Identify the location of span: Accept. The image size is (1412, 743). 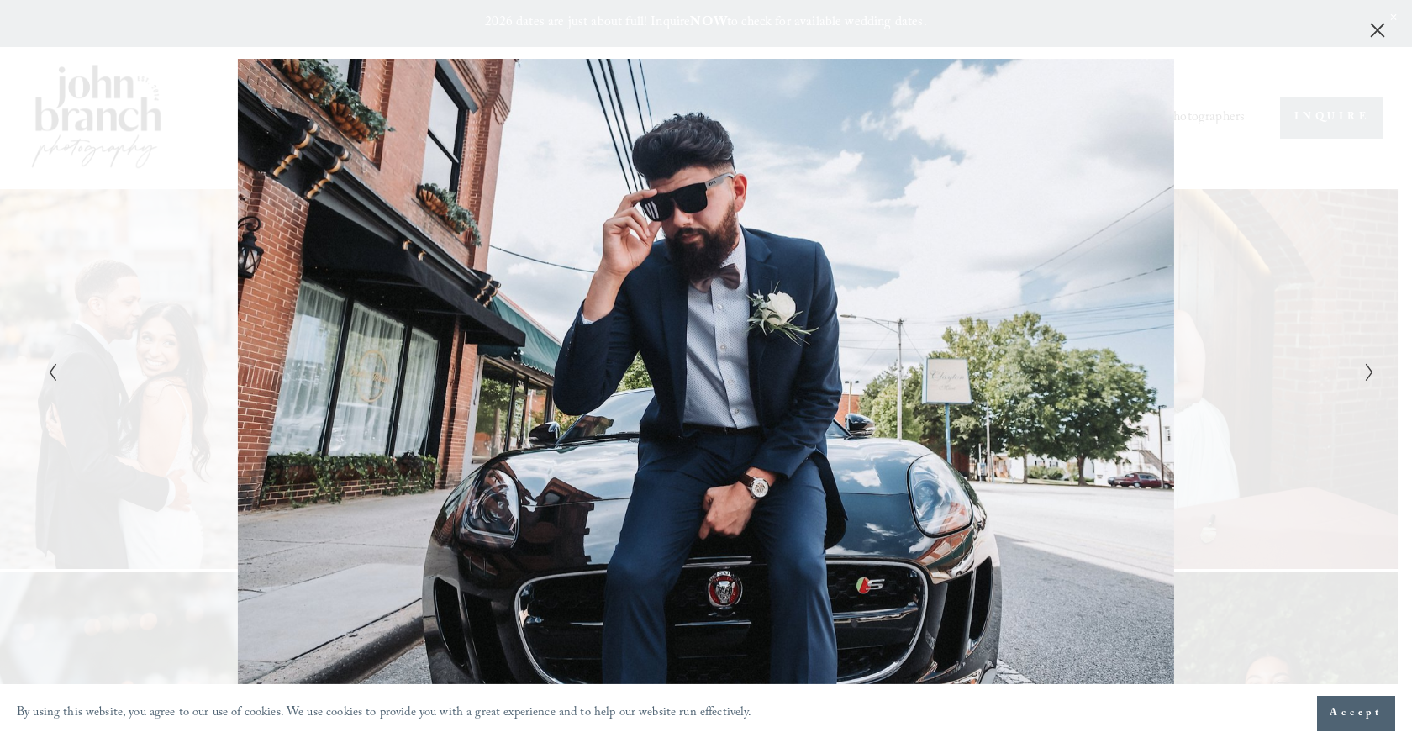
(1355, 713).